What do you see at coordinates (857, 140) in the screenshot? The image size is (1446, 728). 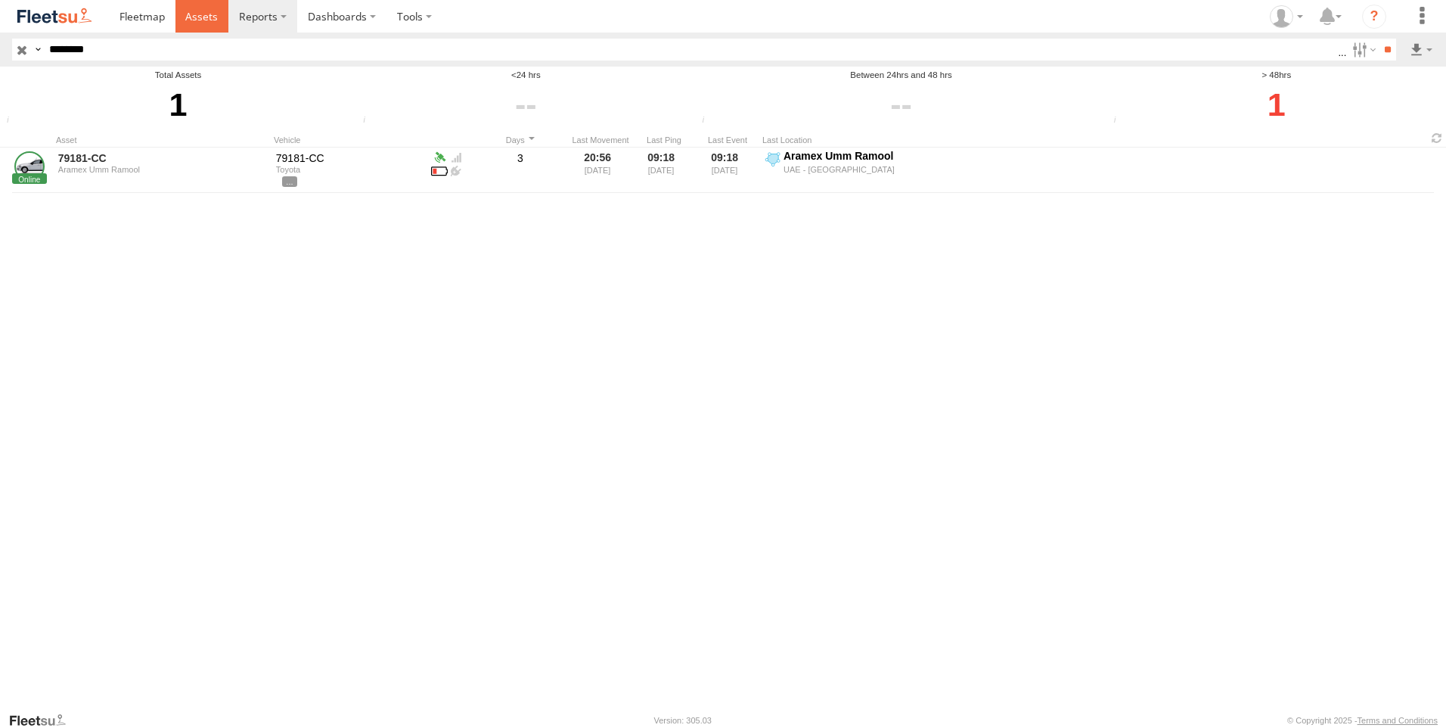 I see `div: Last Location` at bounding box center [857, 140].